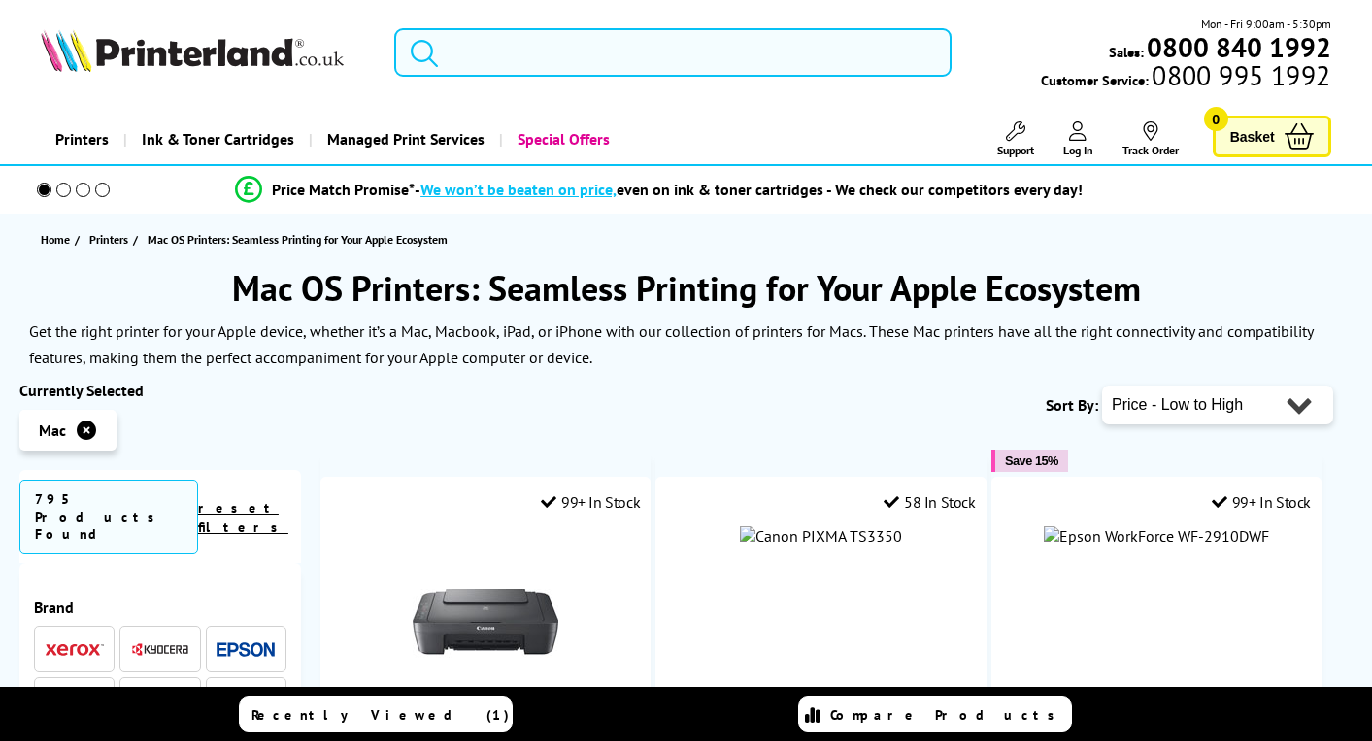  I want to click on a: Support, so click(1016, 139).